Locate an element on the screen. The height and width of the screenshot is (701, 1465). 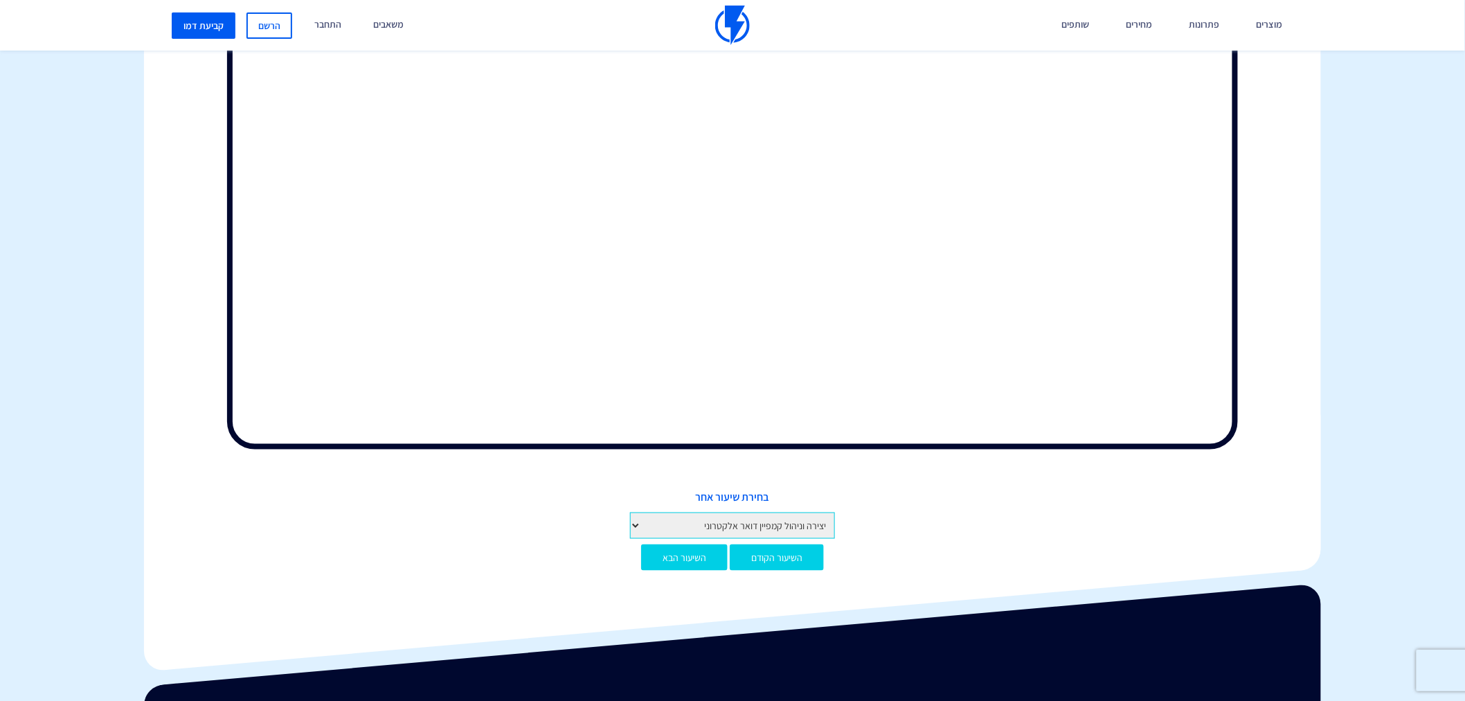
a: הרשם is located at coordinates (269, 26).